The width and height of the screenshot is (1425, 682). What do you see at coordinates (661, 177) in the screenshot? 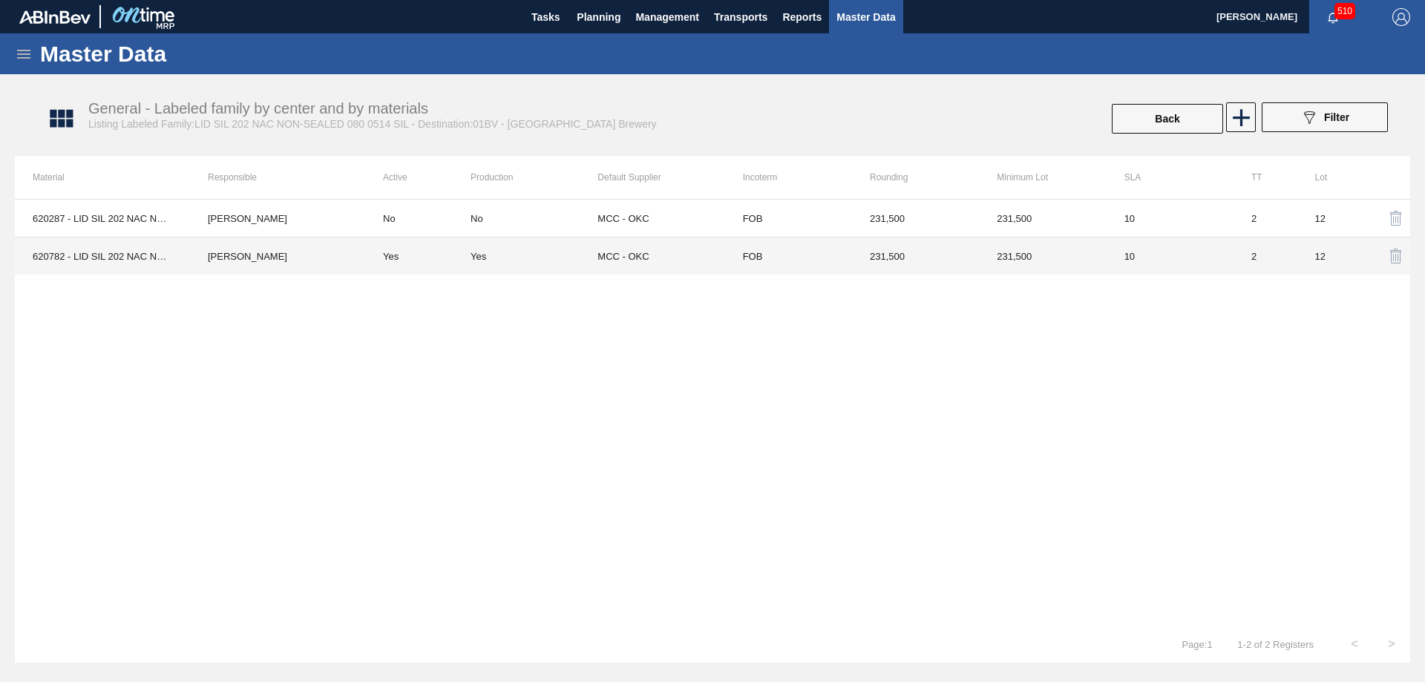
I see `th: Default Supplier` at bounding box center [661, 177].